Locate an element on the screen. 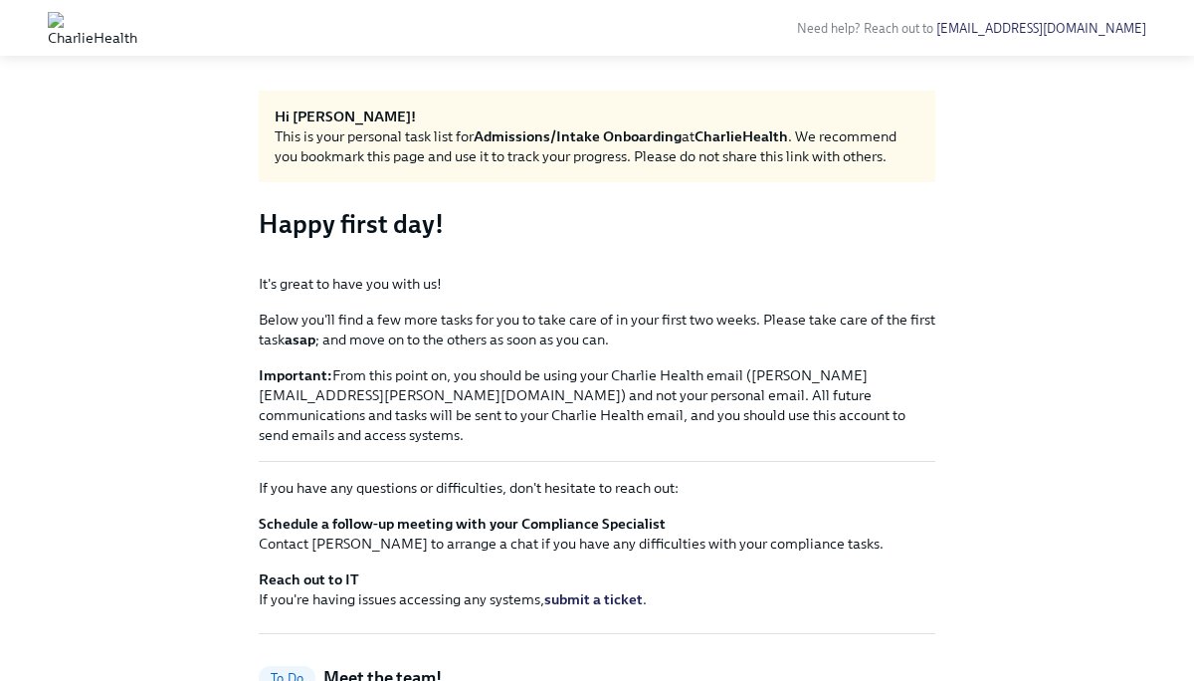 Image resolution: width=1194 pixels, height=681 pixels. strong: Schedule a follow-up meeting with your Compliance Specialist is located at coordinates (462, 523).